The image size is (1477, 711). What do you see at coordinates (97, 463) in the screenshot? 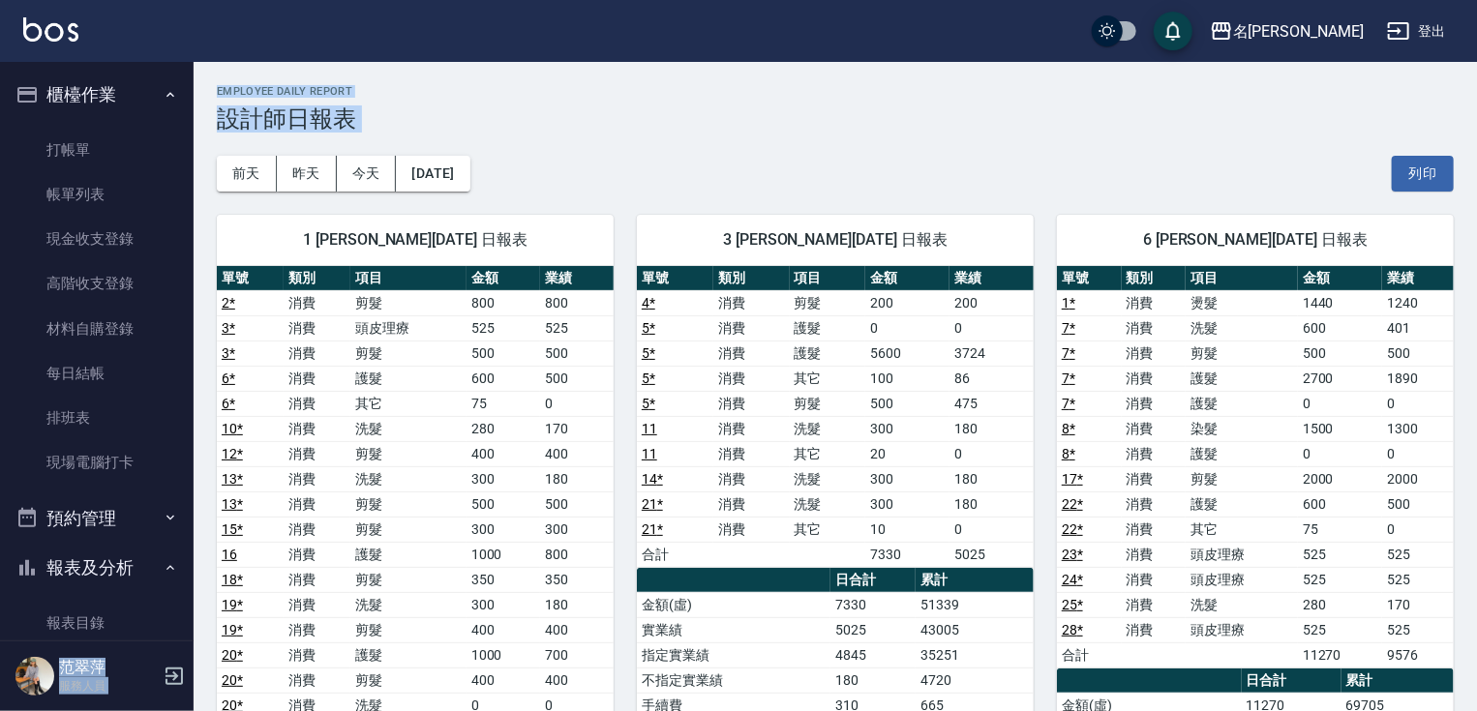
I see `a: 現場電腦打卡` at bounding box center [97, 463].